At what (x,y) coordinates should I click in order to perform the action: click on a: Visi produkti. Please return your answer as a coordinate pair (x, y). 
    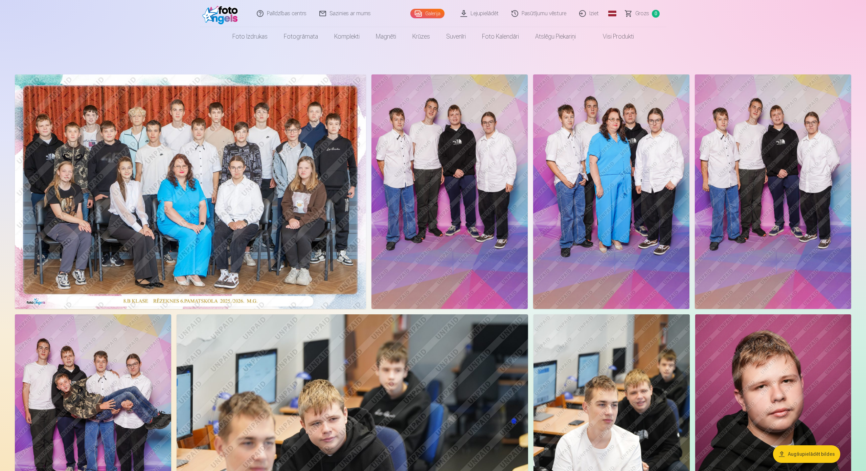
    Looking at the image, I should click on (613, 37).